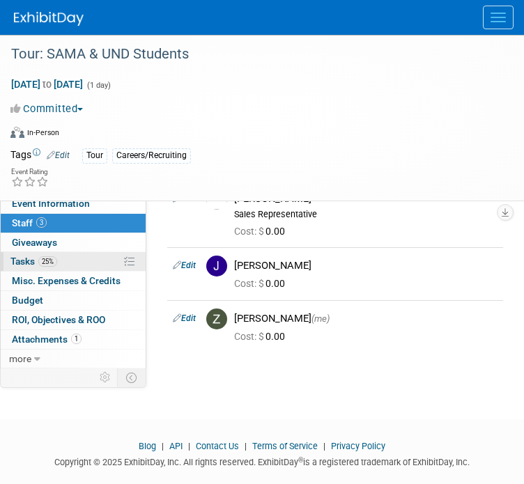 The height and width of the screenshot is (484, 524). I want to click on span: (me), so click(320, 318).